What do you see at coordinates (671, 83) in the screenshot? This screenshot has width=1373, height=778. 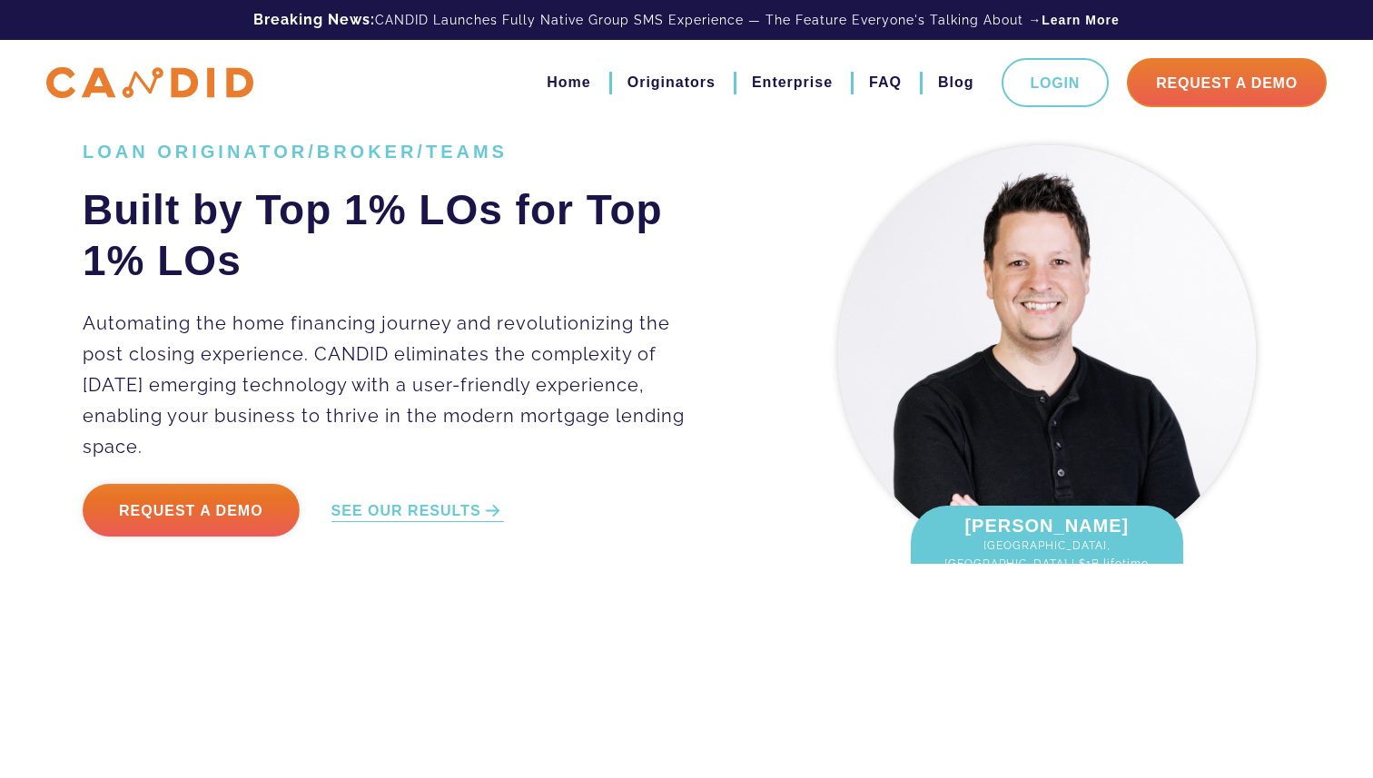 I see `a: Originators` at bounding box center [671, 83].